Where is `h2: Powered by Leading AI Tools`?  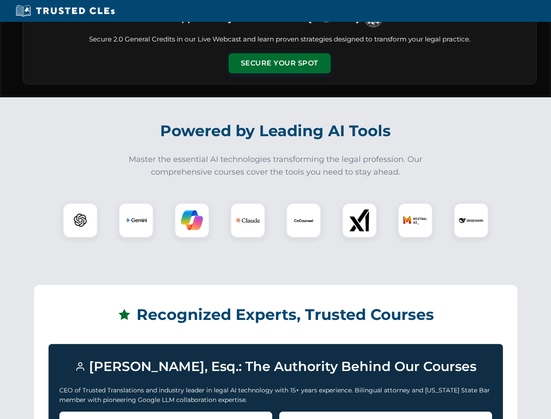
h2: Powered by Leading AI Tools is located at coordinates (276, 131).